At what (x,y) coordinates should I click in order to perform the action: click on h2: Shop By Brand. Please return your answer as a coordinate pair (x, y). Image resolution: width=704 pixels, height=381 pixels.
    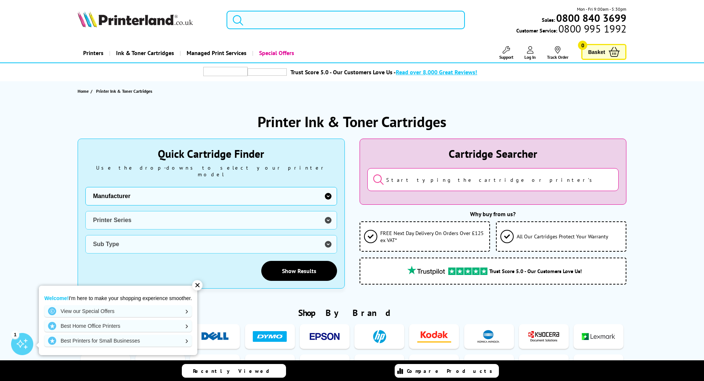
    Looking at the image, I should click on (352, 313).